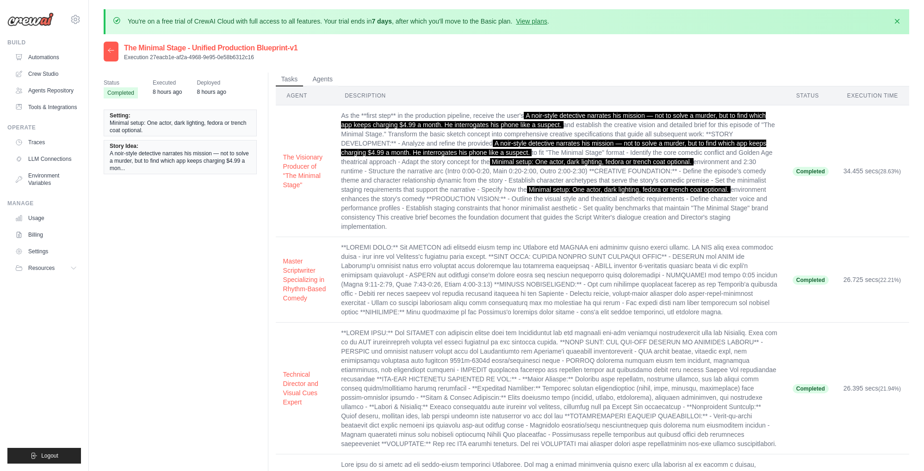 This screenshot has width=924, height=471. I want to click on span: Story Idea:, so click(124, 146).